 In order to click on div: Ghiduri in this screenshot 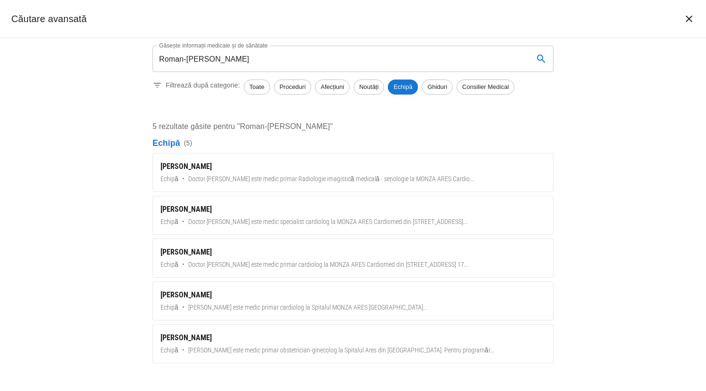, I will do `click(437, 87)`.